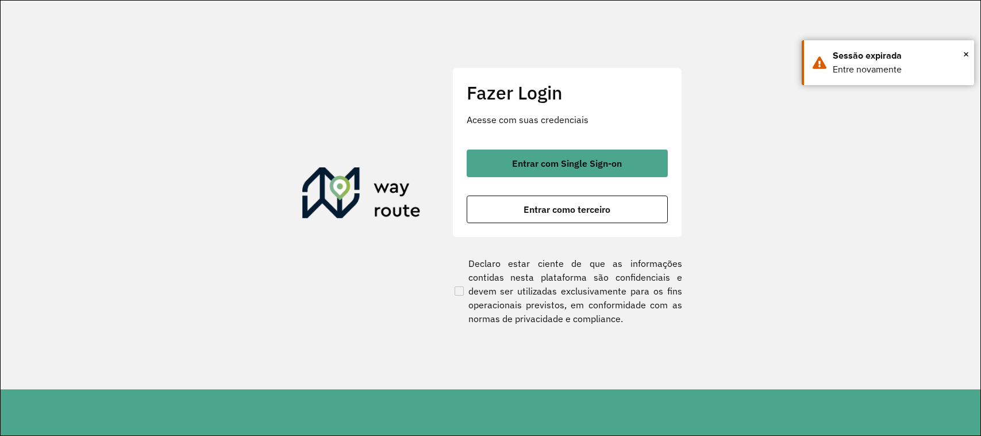 The width and height of the screenshot is (981, 436). Describe the element at coordinates (567, 209) in the screenshot. I see `span: Entrar como terceiro` at that location.